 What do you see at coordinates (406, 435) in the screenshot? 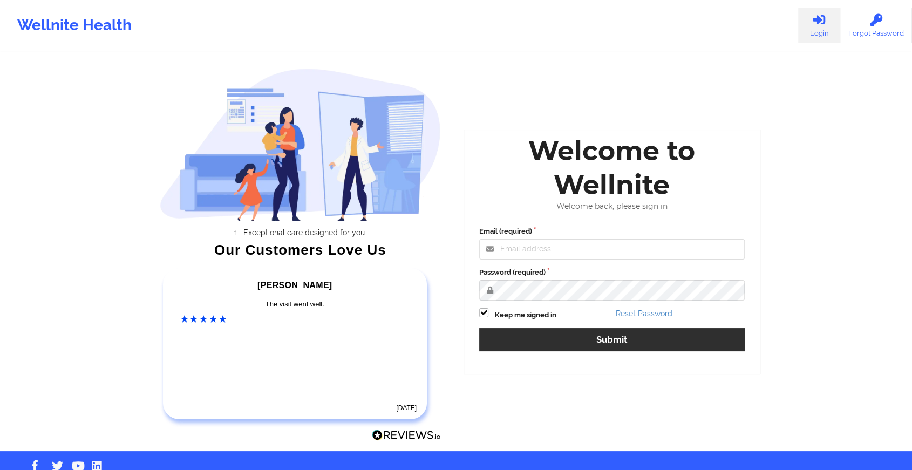
I see `img: Reviews.io Logo` at bounding box center [406, 435].